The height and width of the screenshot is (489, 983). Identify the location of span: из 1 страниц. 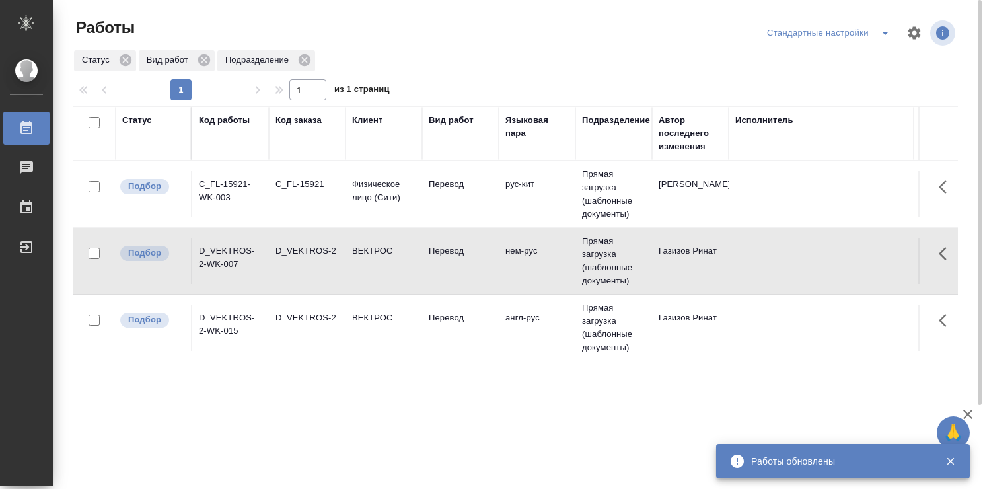
(362, 91).